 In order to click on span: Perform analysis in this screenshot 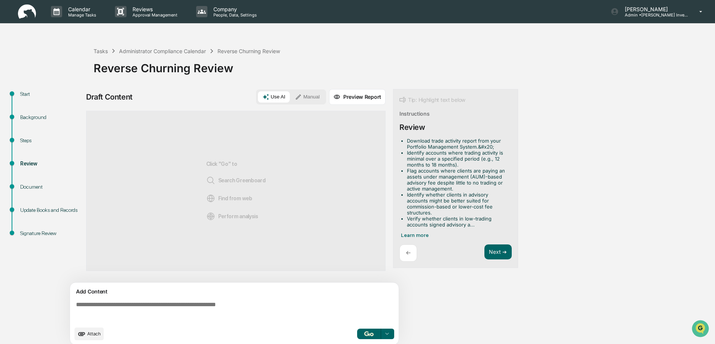, I will do `click(232, 216)`.